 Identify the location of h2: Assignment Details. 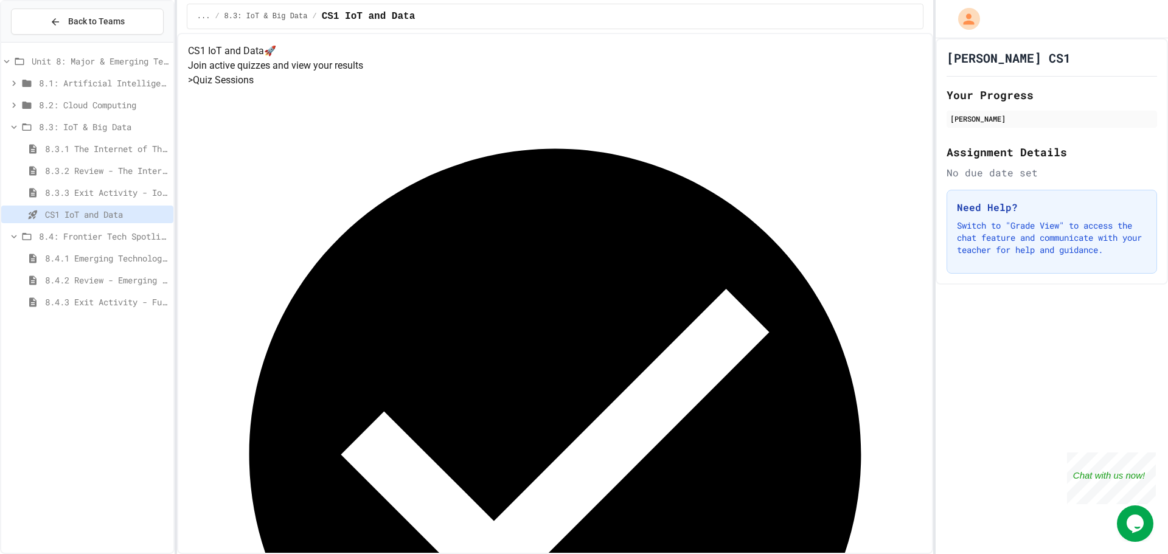
(1052, 152).